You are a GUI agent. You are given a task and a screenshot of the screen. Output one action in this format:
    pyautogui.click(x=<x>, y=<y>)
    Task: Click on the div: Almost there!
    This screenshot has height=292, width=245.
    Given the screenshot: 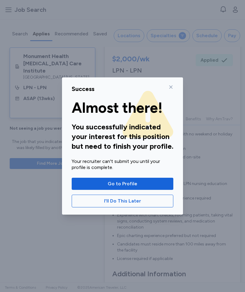 What is the action you would take?
    pyautogui.click(x=122, y=108)
    